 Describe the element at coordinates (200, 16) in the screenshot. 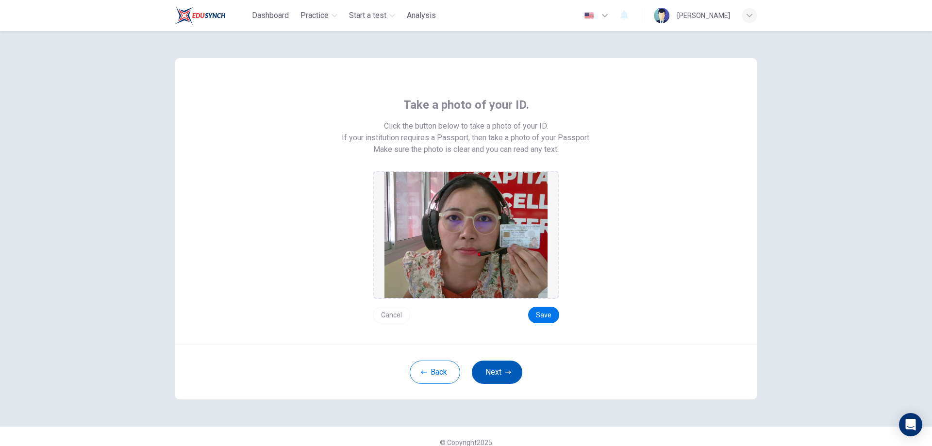

I see `img: Train Test logo` at that location.